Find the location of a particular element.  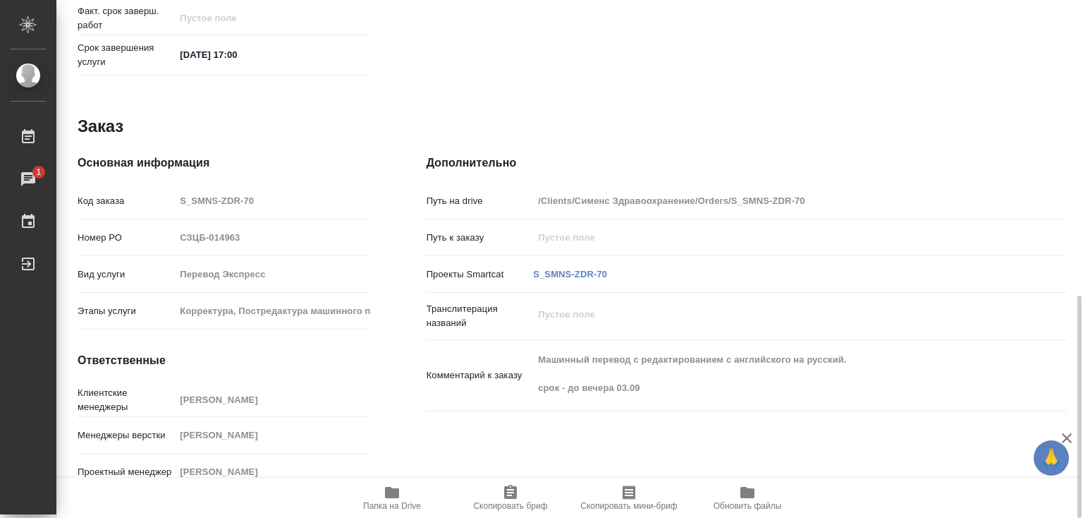

input: ✎ Введи что-нибудь is located at coordinates (236, 54).